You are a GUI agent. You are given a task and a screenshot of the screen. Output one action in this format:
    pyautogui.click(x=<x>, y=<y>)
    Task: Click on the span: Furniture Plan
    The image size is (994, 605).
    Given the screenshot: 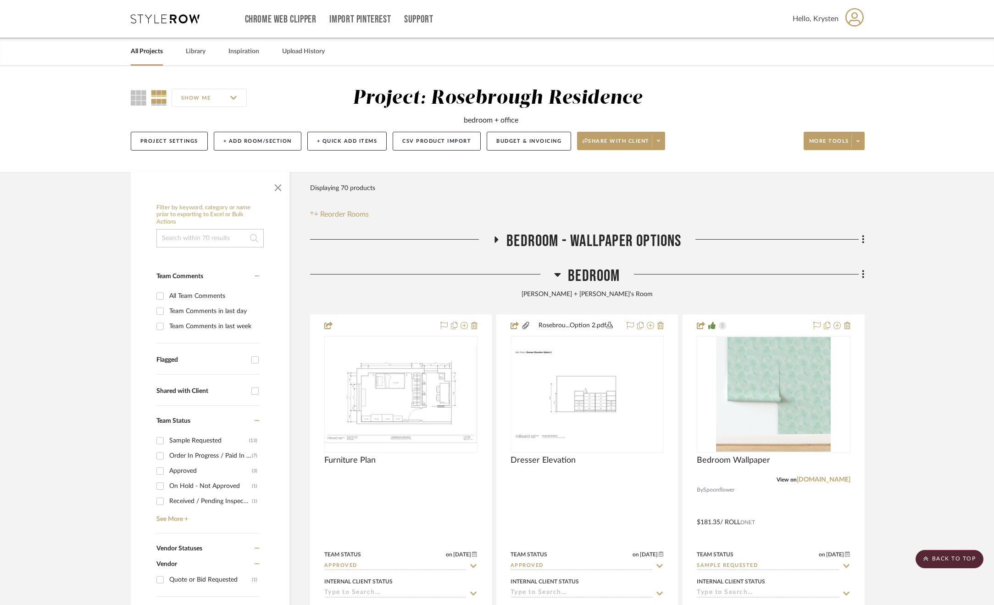 What is the action you would take?
    pyautogui.click(x=350, y=460)
    